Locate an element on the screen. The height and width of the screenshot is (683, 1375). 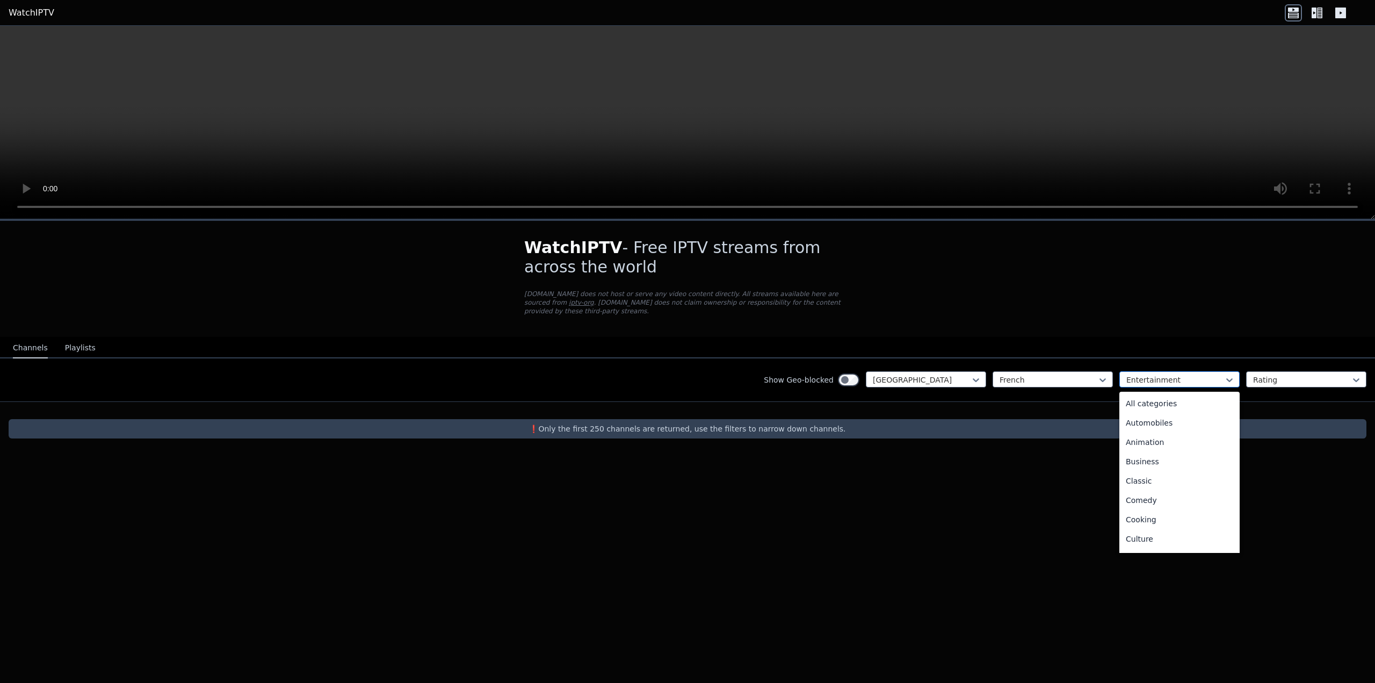
div: Business is located at coordinates (1180, 461).